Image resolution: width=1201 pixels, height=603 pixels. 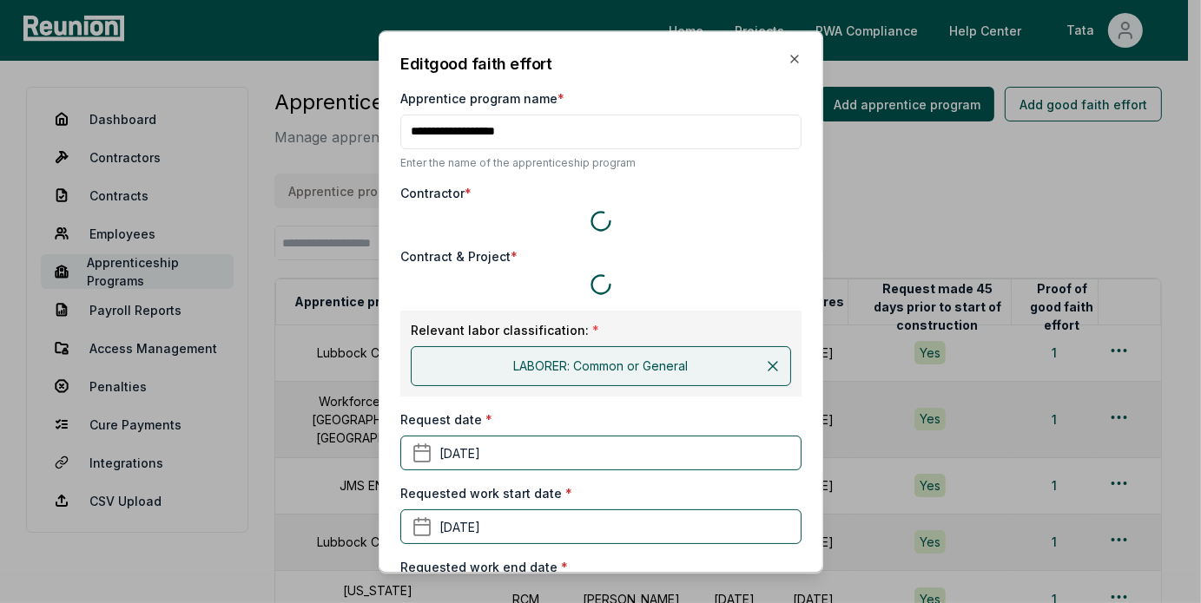 I want to click on label: Contract & Project, so click(x=458, y=256).